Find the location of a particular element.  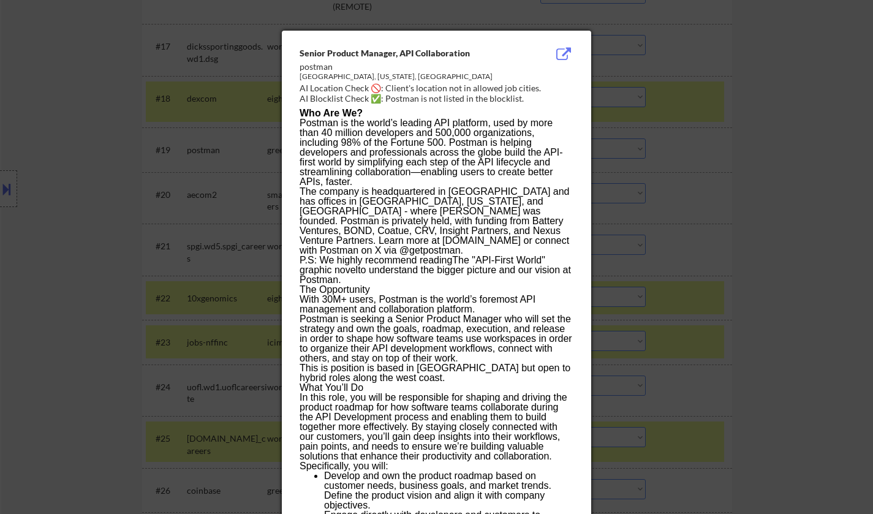

div: postman is located at coordinates (405, 67).